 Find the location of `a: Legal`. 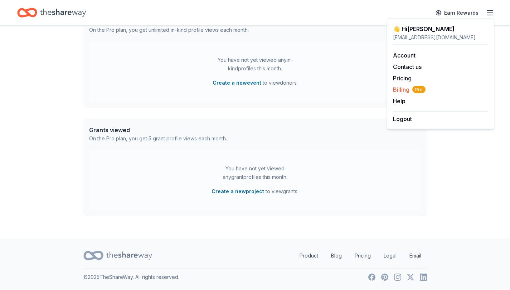

a: Legal is located at coordinates (390, 256).